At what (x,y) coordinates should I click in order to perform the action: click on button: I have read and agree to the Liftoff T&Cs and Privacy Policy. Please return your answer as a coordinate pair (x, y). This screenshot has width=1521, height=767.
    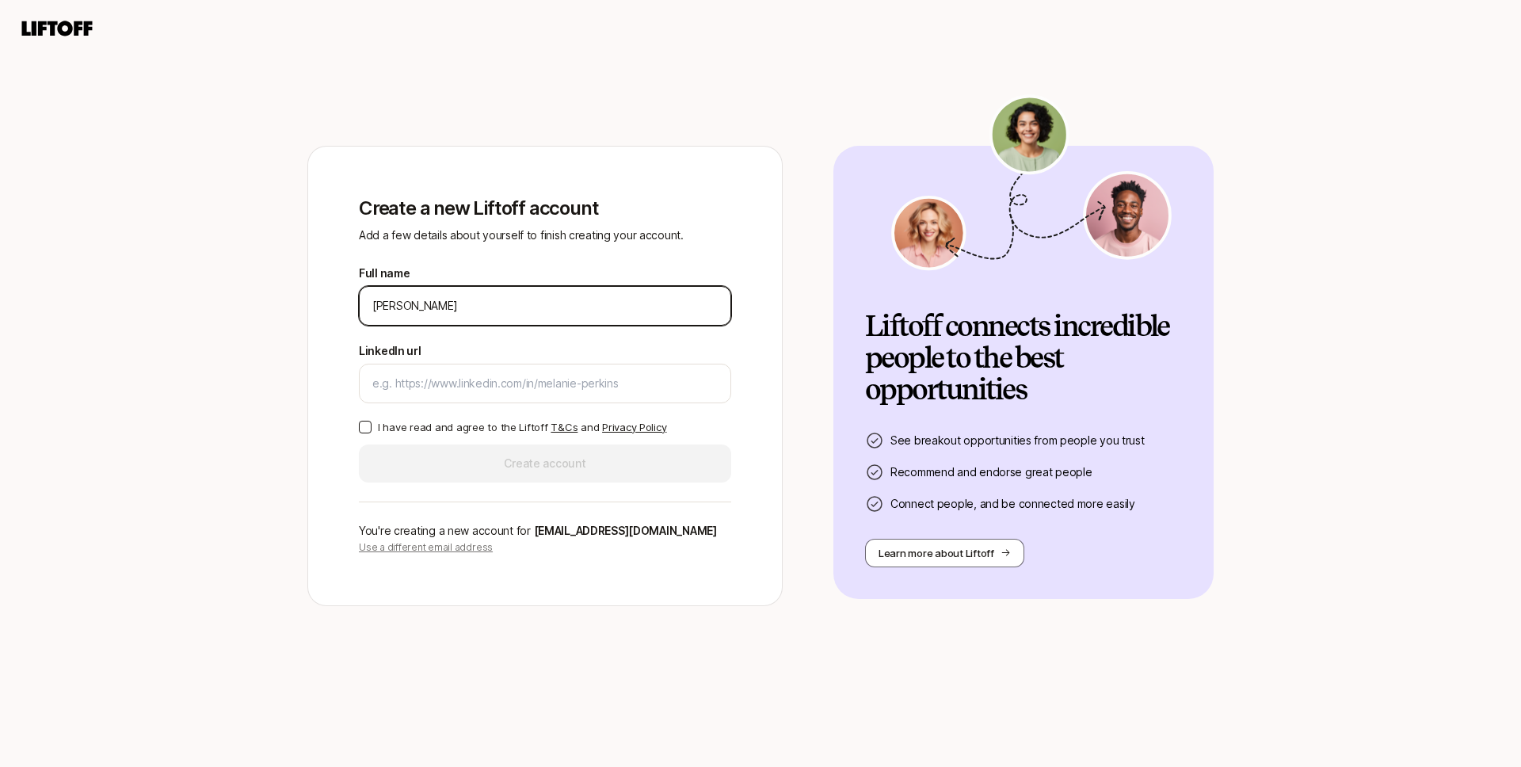
    Looking at the image, I should click on (365, 427).